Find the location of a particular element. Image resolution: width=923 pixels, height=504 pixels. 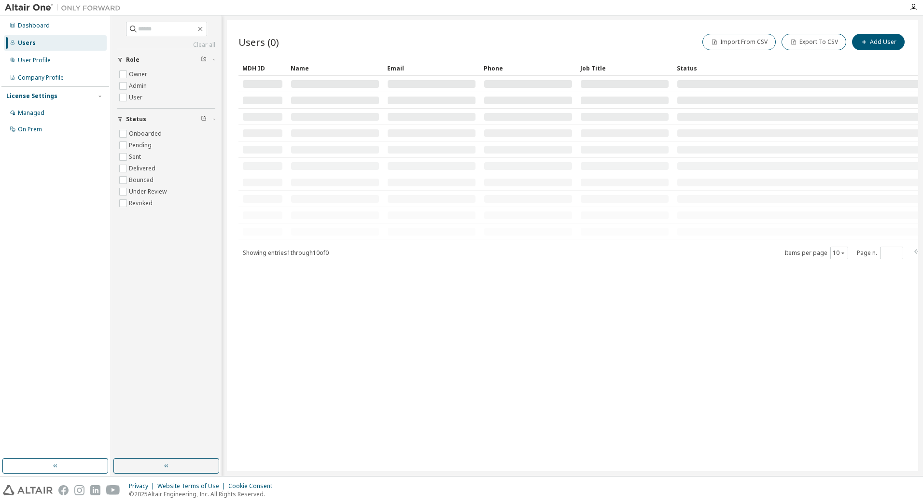

div: User Profile is located at coordinates (34, 60).